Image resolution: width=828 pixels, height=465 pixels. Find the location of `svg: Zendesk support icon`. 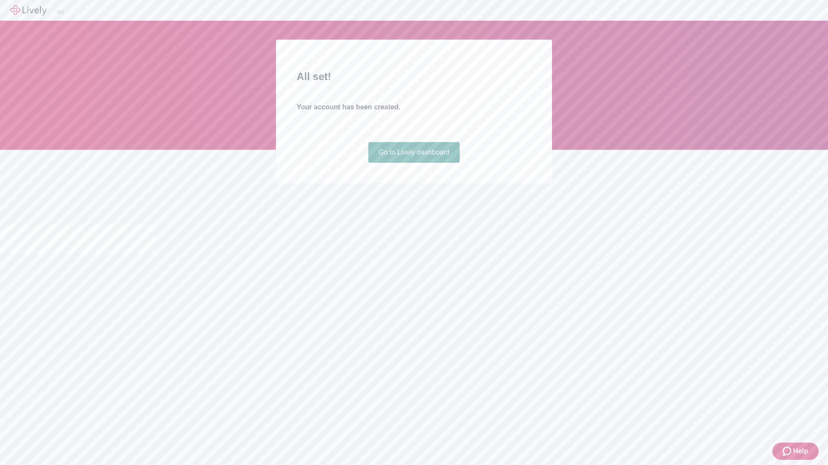

svg: Zendesk support icon is located at coordinates (787, 452).